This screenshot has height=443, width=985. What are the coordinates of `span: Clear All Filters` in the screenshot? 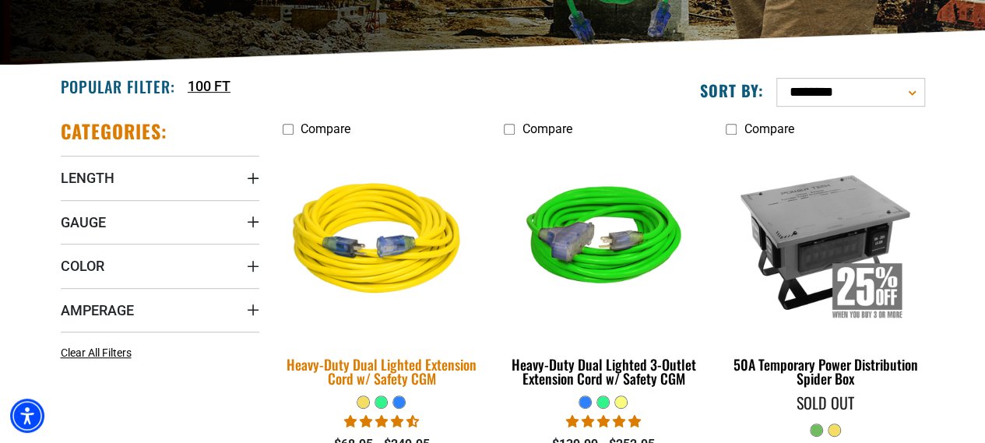 It's located at (96, 353).